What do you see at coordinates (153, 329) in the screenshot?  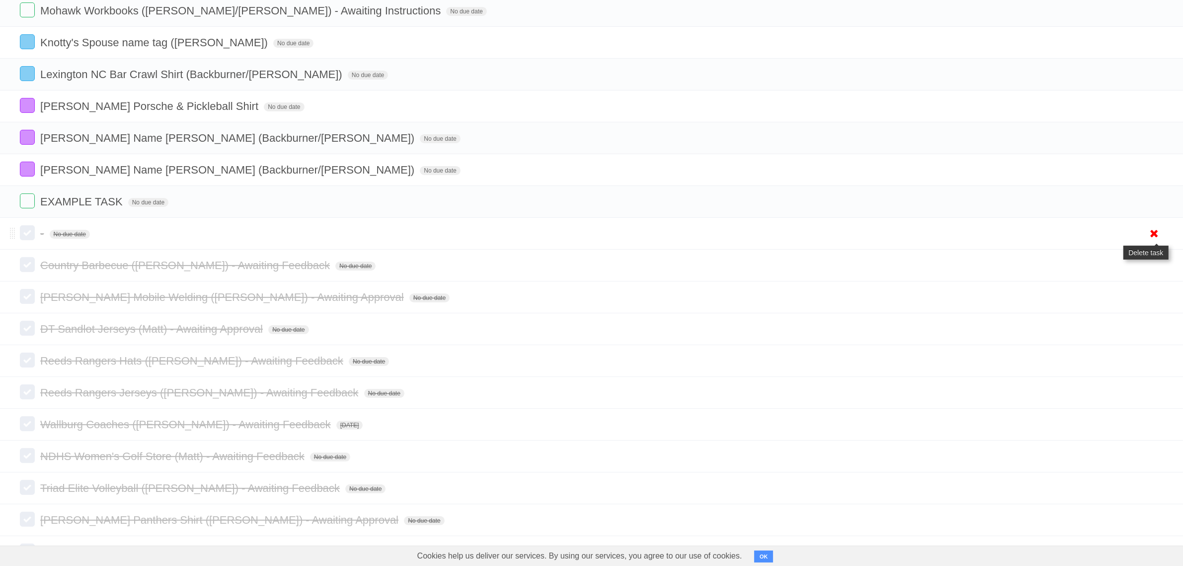 I see `span: DT Sandlot Jerseys (Matt) - Awaiting Approval` at bounding box center [153, 329].